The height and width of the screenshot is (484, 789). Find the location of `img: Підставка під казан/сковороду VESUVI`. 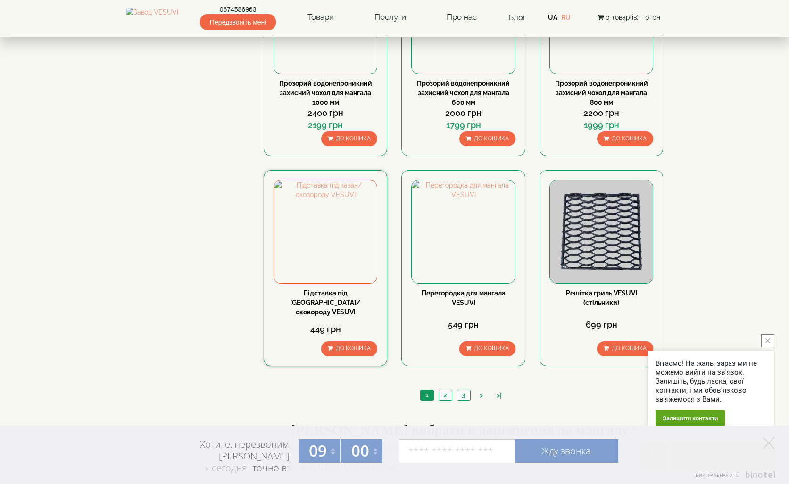

img: Підставка під казан/сковороду VESUVI is located at coordinates (325, 232).